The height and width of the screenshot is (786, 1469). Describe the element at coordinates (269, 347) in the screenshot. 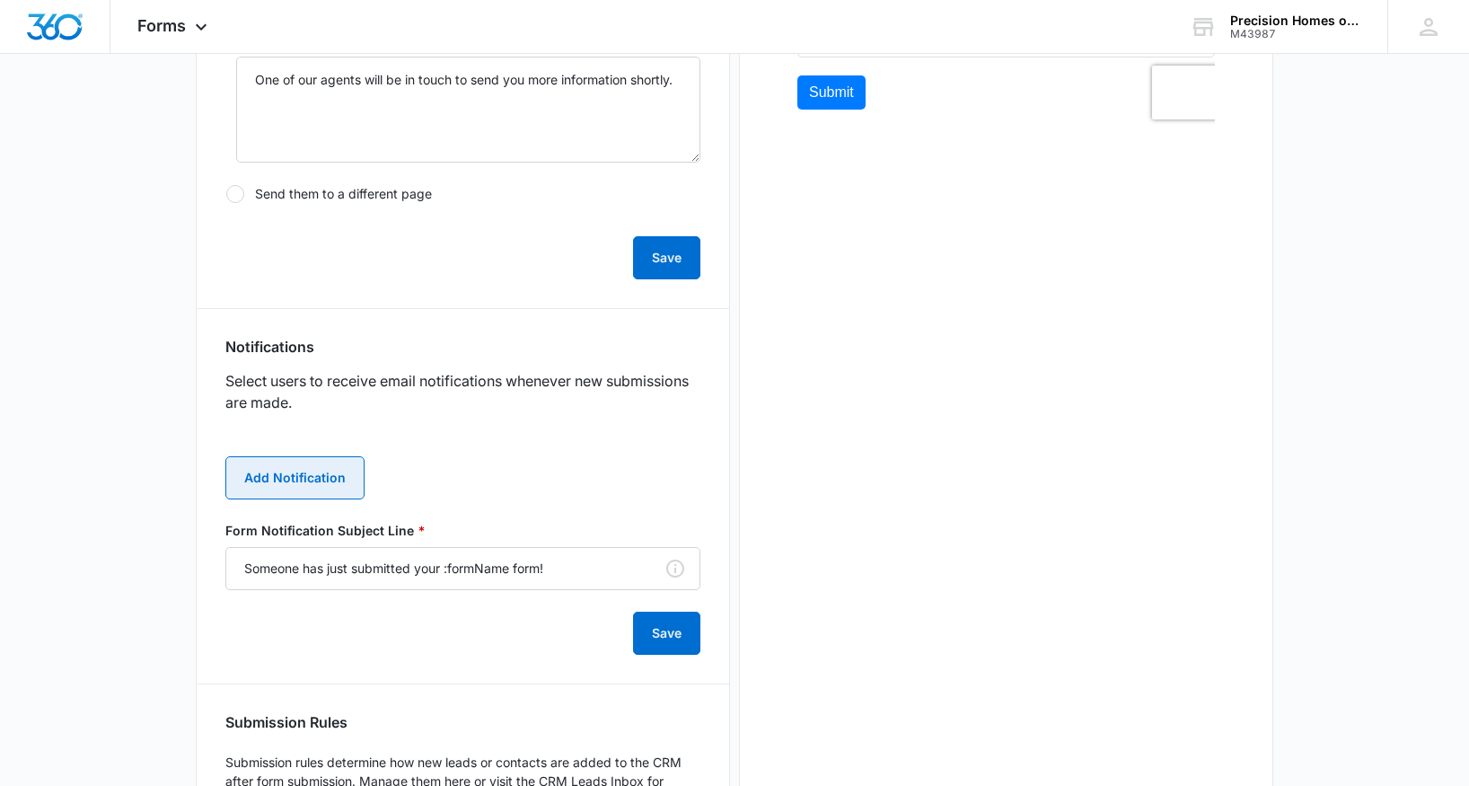

I see `h3: Notifications` at that location.